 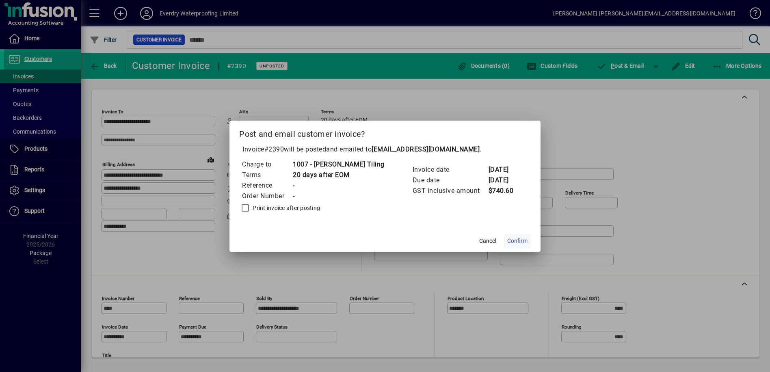 What do you see at coordinates (450, 180) in the screenshot?
I see `td: Due date` at bounding box center [450, 180].